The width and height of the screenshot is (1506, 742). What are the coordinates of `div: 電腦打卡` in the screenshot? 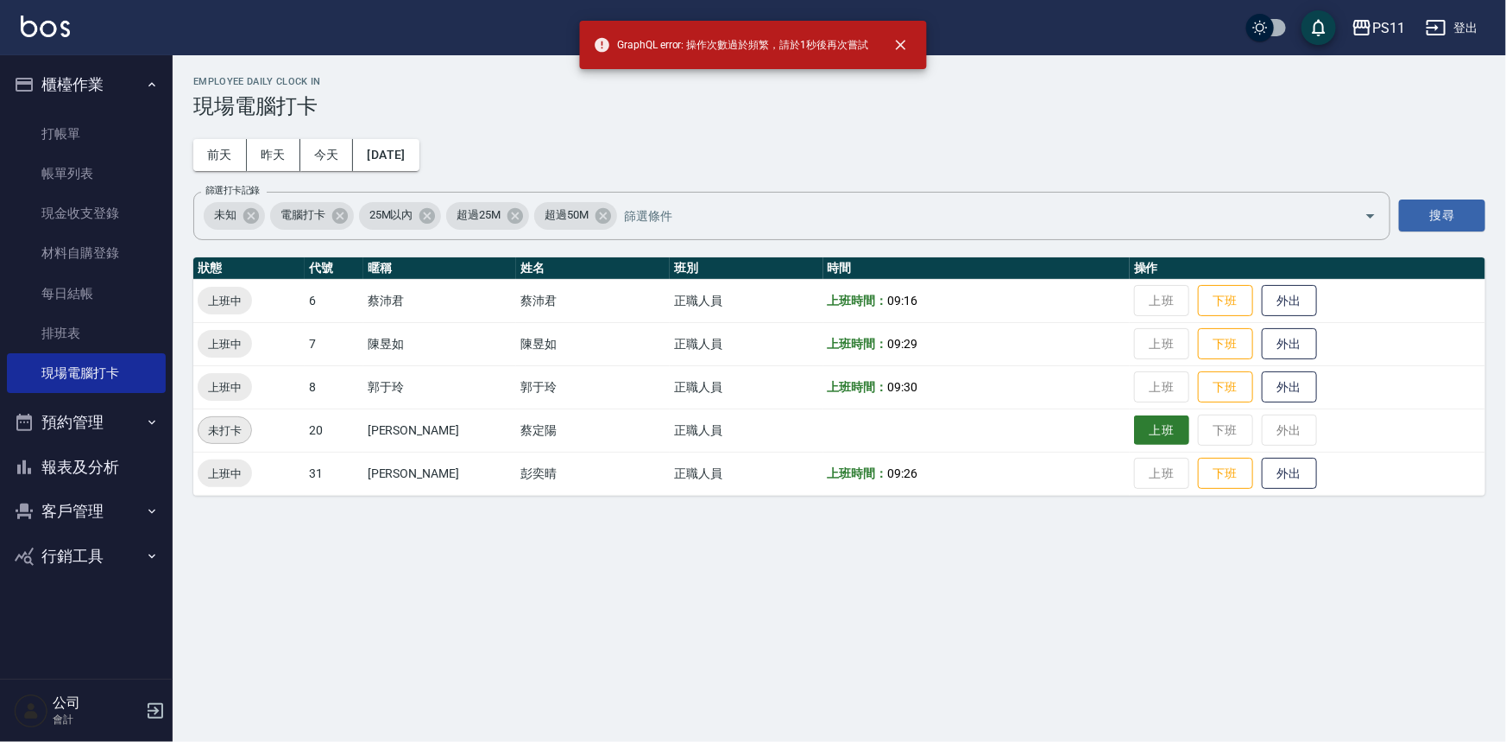 It's located at (312, 216).